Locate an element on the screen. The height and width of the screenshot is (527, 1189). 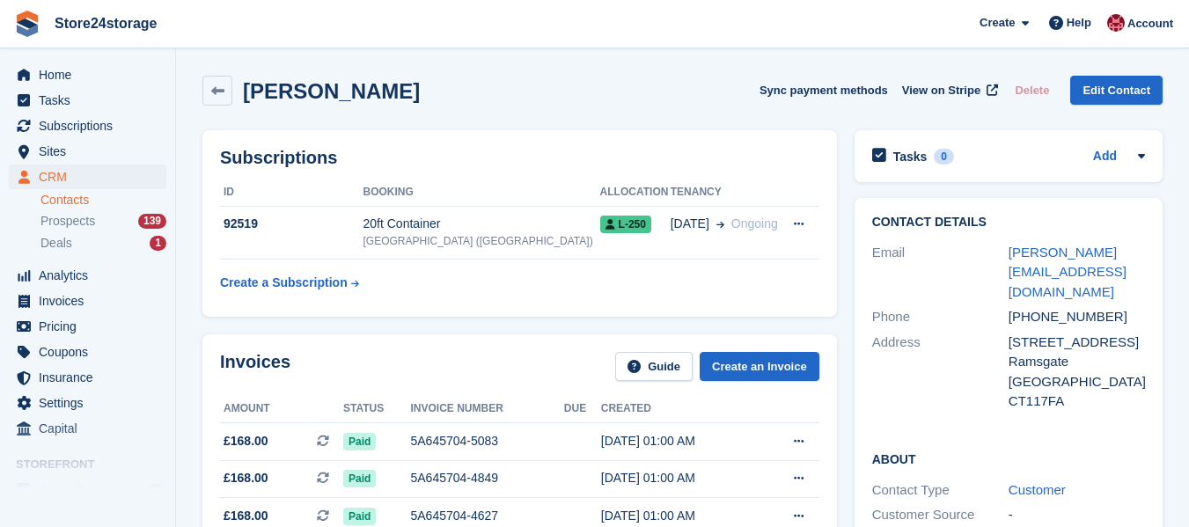
span: L-250 is located at coordinates (626, 224).